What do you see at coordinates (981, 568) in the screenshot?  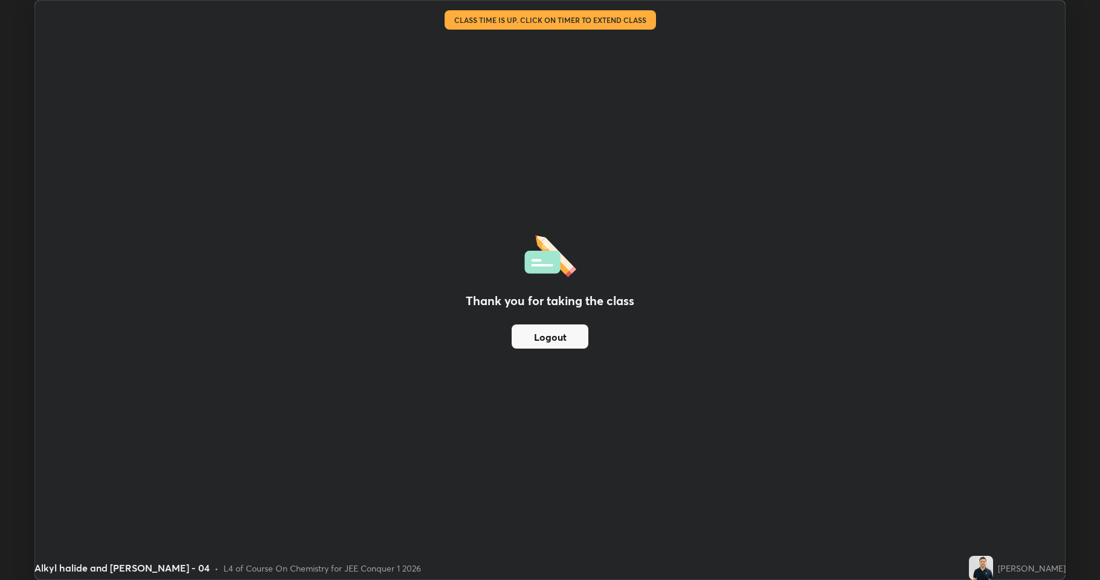 I see `img: e927d30ab56544b1a8df2beb4b11d745.jpg` at bounding box center [981, 568].